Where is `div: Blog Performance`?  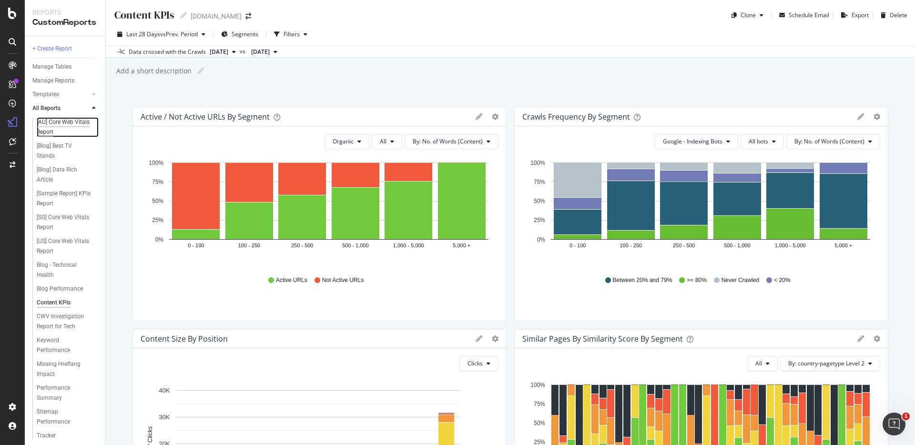 div: Blog Performance is located at coordinates (60, 289).